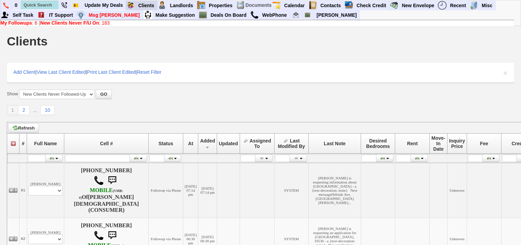 This screenshot has height=245, width=521. Describe the element at coordinates (438, 144) in the screenshot. I see `span: Move-In Date` at that location.